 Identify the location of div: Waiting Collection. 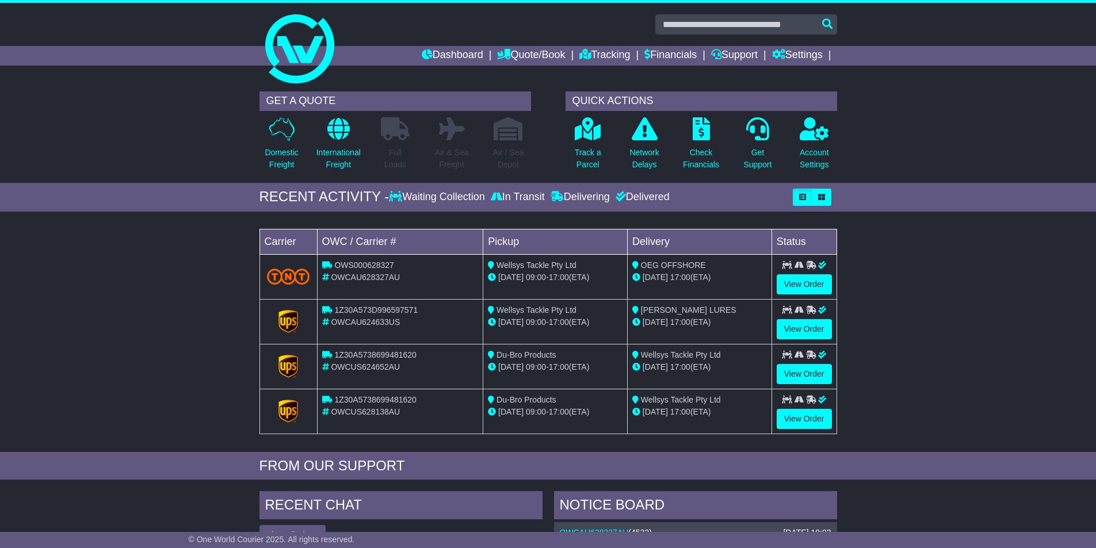
(438, 197).